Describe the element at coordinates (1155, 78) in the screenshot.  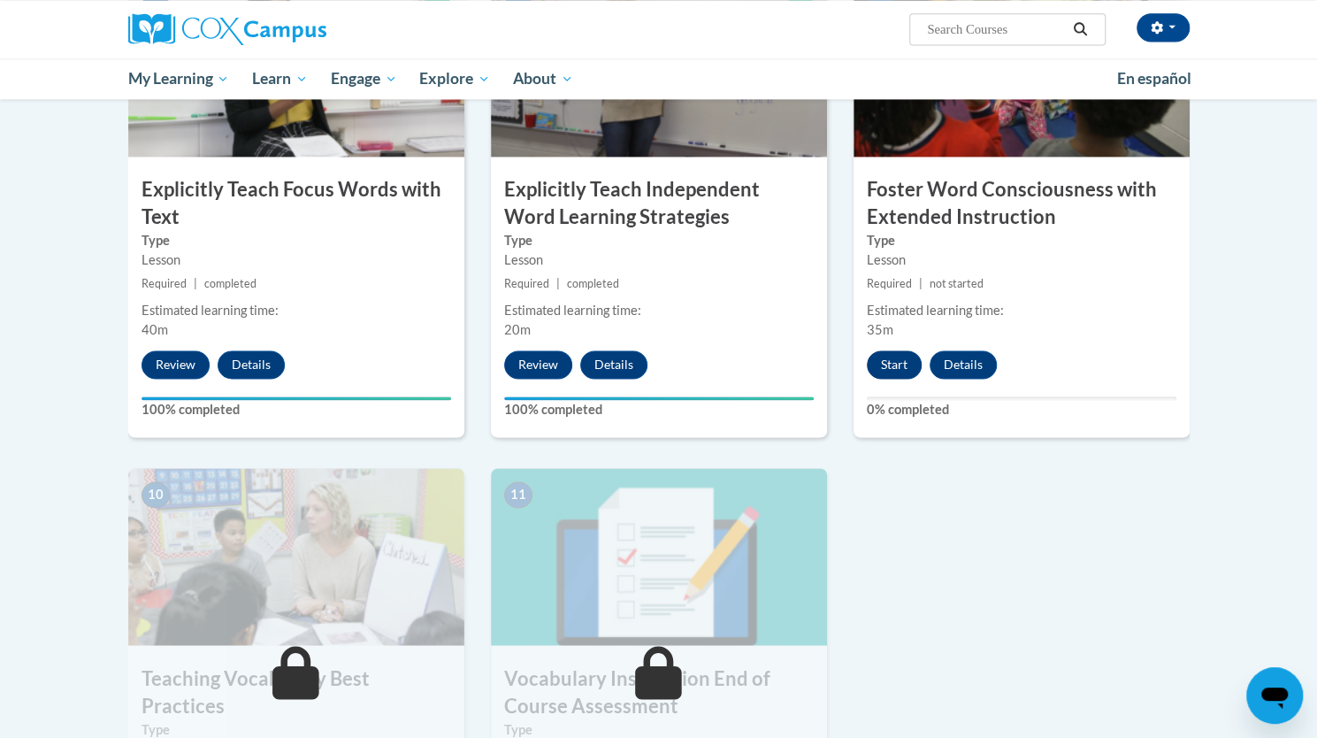
I see `span: En español` at that location.